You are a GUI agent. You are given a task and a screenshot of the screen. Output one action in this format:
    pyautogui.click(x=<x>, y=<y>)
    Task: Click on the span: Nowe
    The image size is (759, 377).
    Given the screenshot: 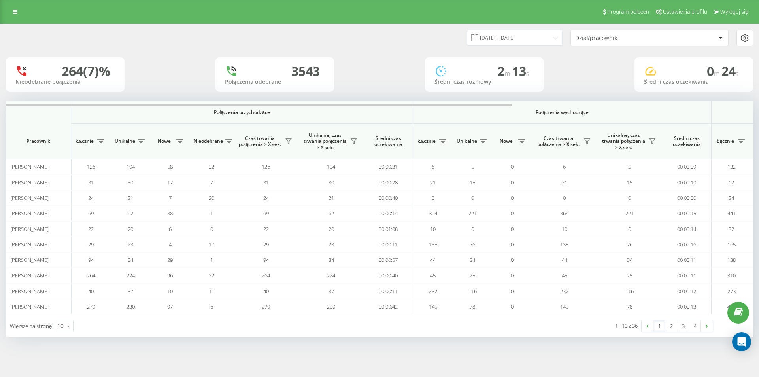 What is the action you would take?
    pyautogui.click(x=164, y=141)
    